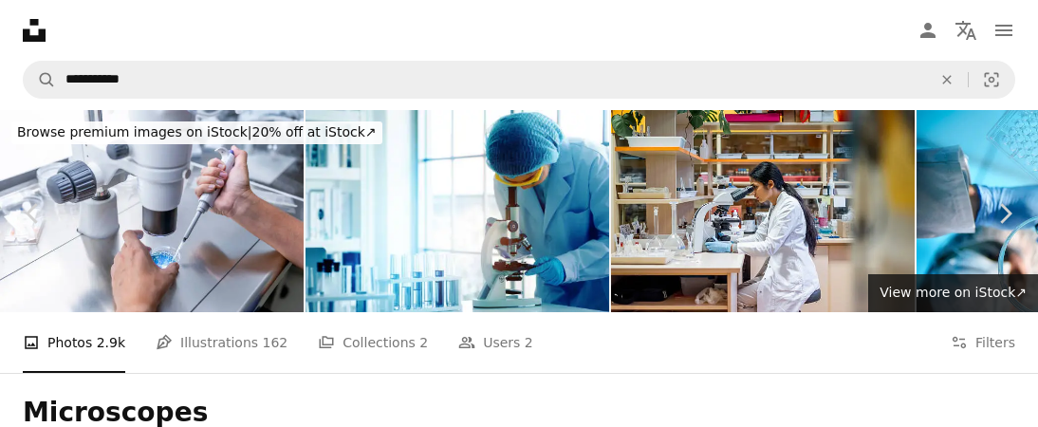 The width and height of the screenshot is (1038, 427). Describe the element at coordinates (134, 132) in the screenshot. I see `span: Browse premium images on iStock |` at that location.